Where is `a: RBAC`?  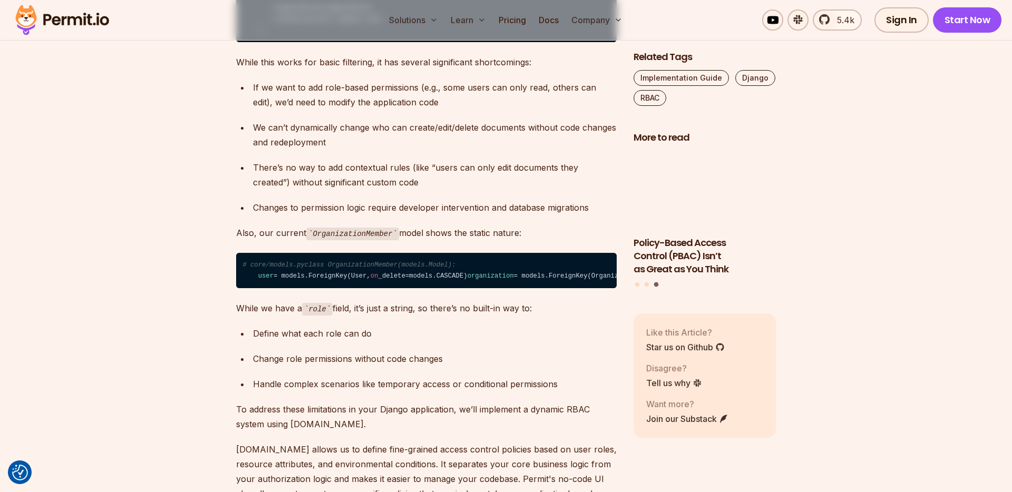
a: RBAC is located at coordinates (650, 98).